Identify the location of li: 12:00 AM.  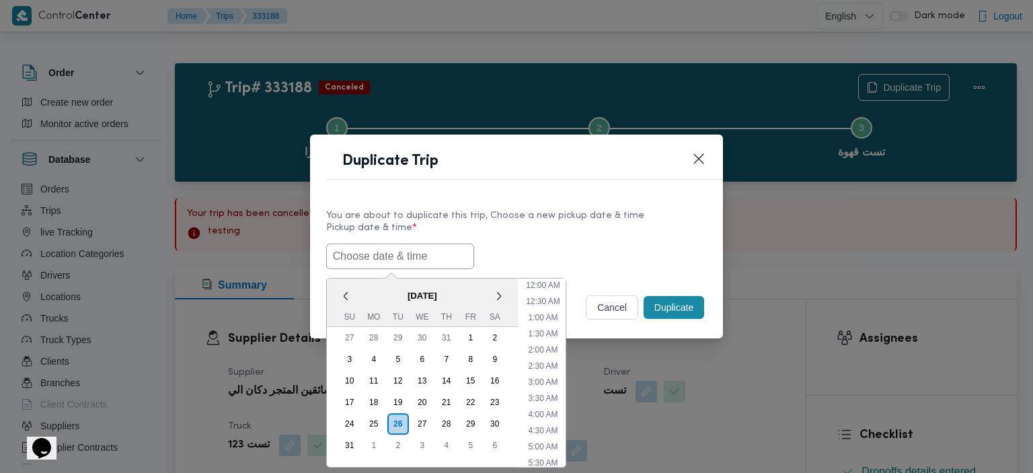
(543, 285).